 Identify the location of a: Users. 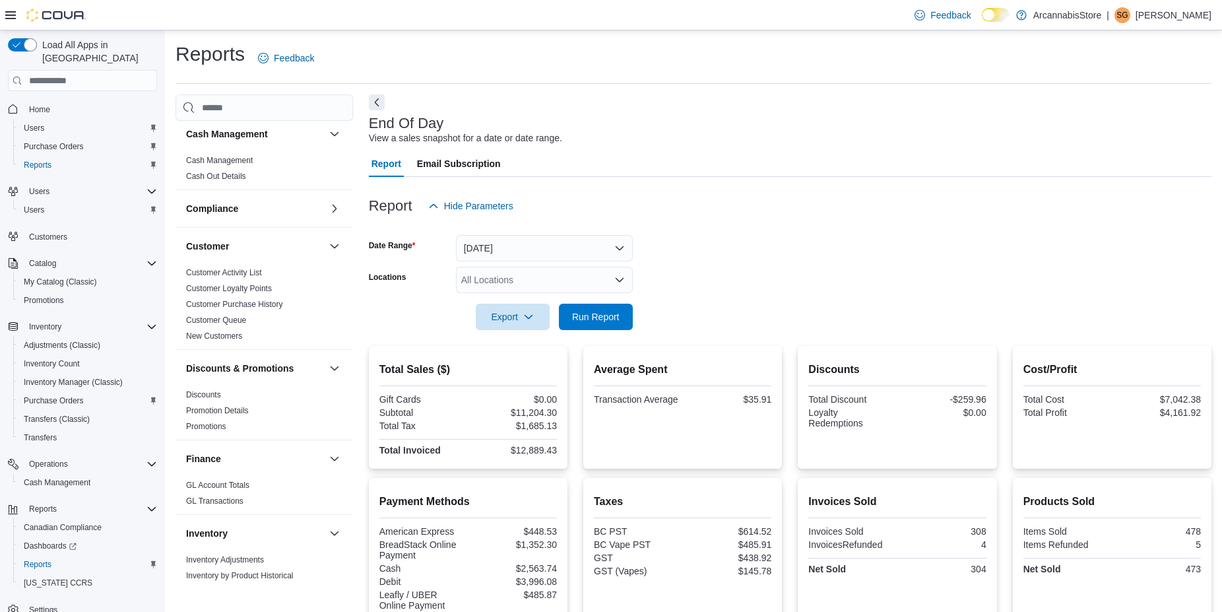
(34, 128).